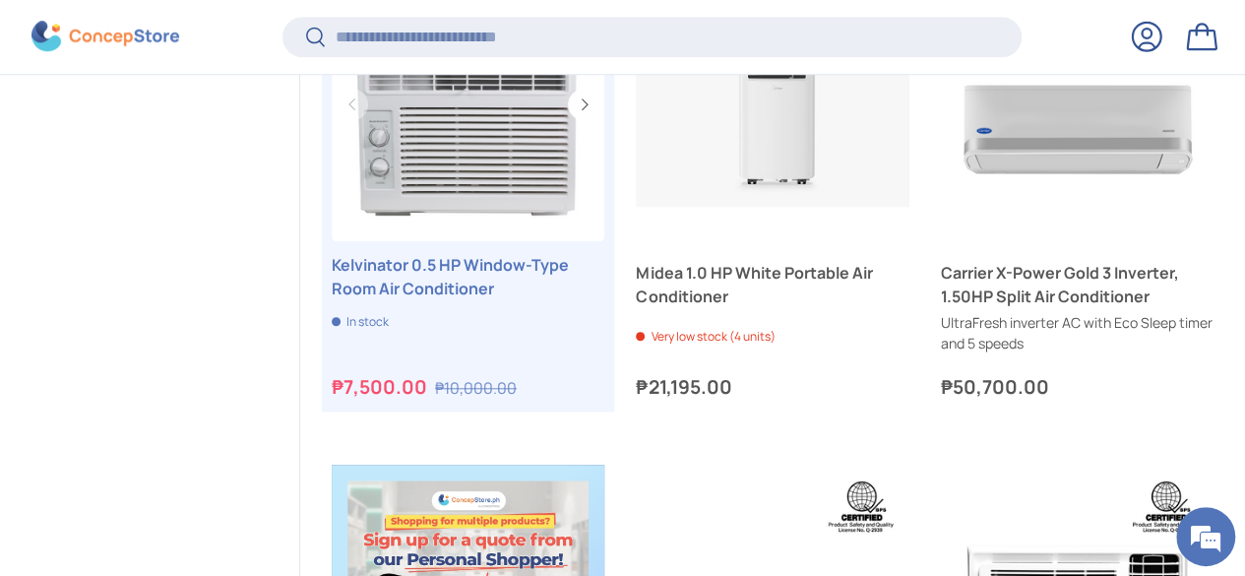  I want to click on a: Kelvinator 0.5 HP Window-Type Room Air Conditioner, so click(468, 277).